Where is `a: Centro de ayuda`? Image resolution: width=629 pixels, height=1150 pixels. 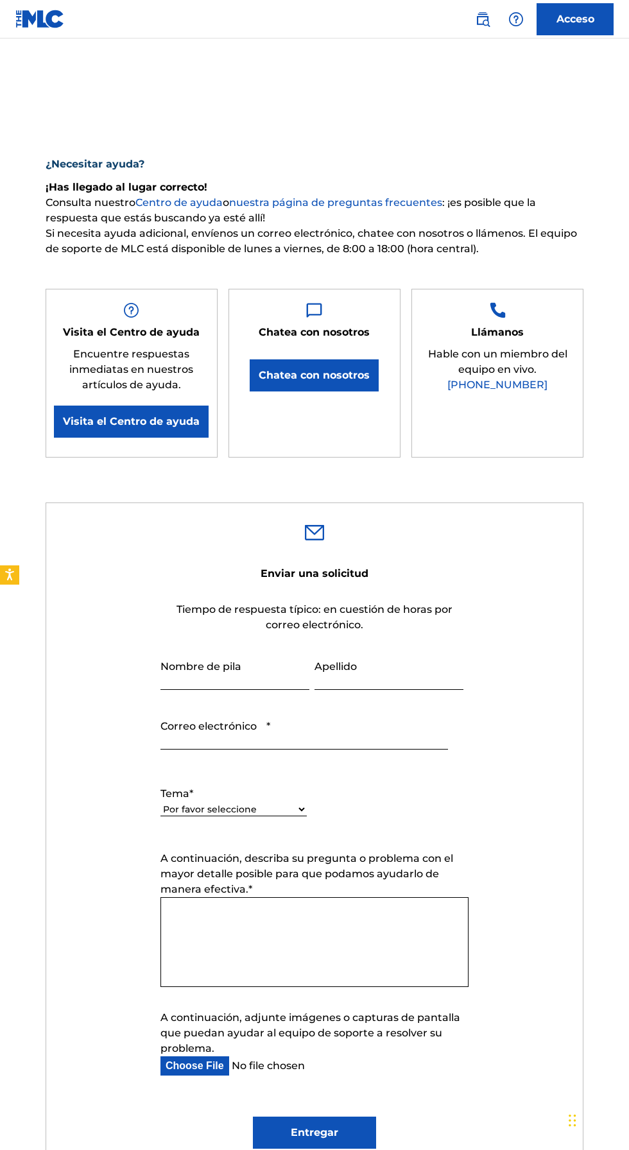 a: Centro de ayuda is located at coordinates (179, 202).